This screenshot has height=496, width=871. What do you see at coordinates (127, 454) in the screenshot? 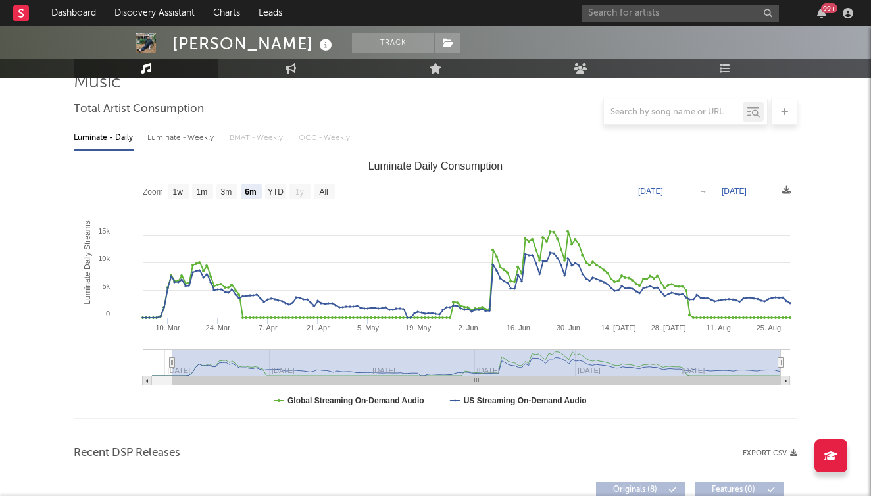
I see `span: Recent DSP Releases` at bounding box center [127, 454].